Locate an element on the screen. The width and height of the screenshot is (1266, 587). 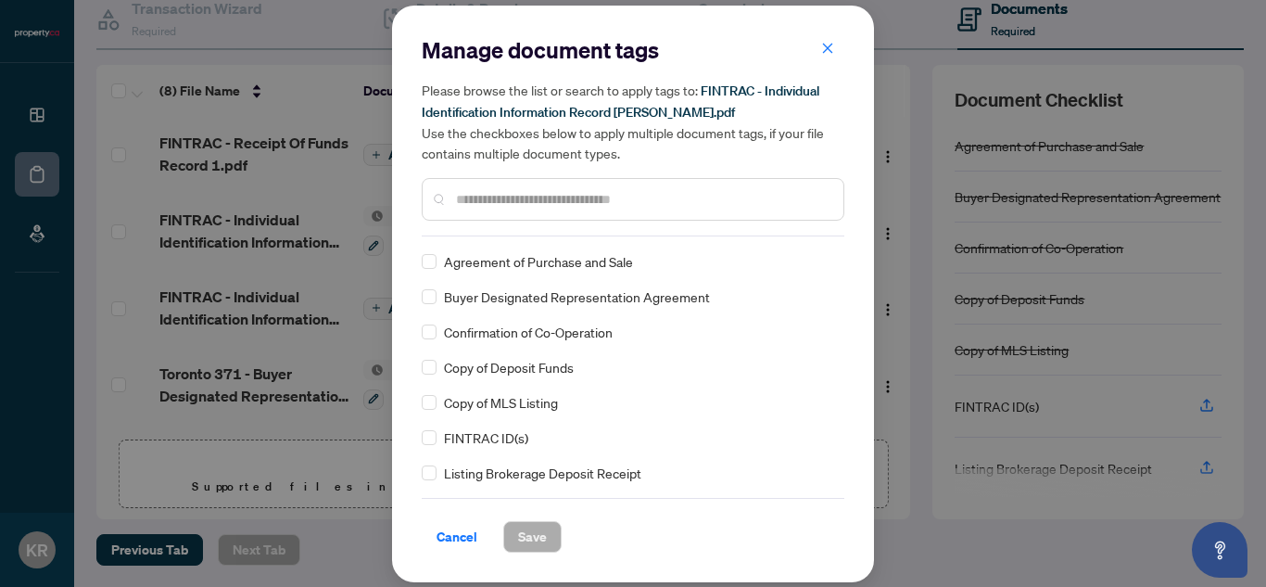
span: Agreement of Purchase and Sale is located at coordinates (539, 261).